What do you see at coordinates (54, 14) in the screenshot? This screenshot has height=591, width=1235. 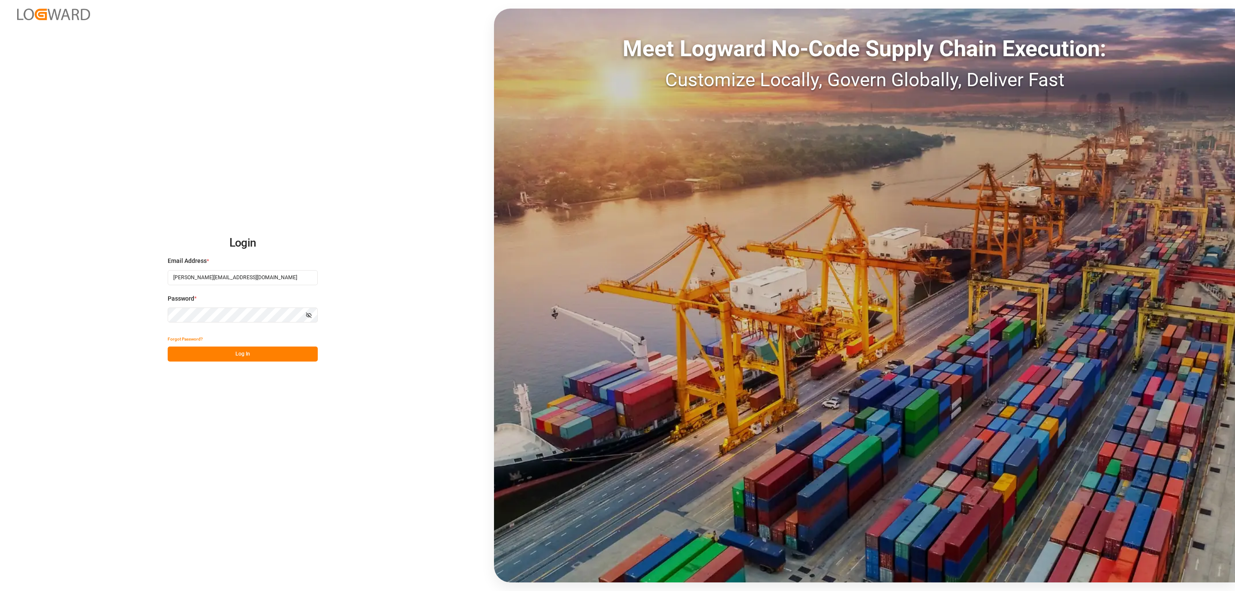 I see `img: Logward_new_orange.png` at bounding box center [54, 14].